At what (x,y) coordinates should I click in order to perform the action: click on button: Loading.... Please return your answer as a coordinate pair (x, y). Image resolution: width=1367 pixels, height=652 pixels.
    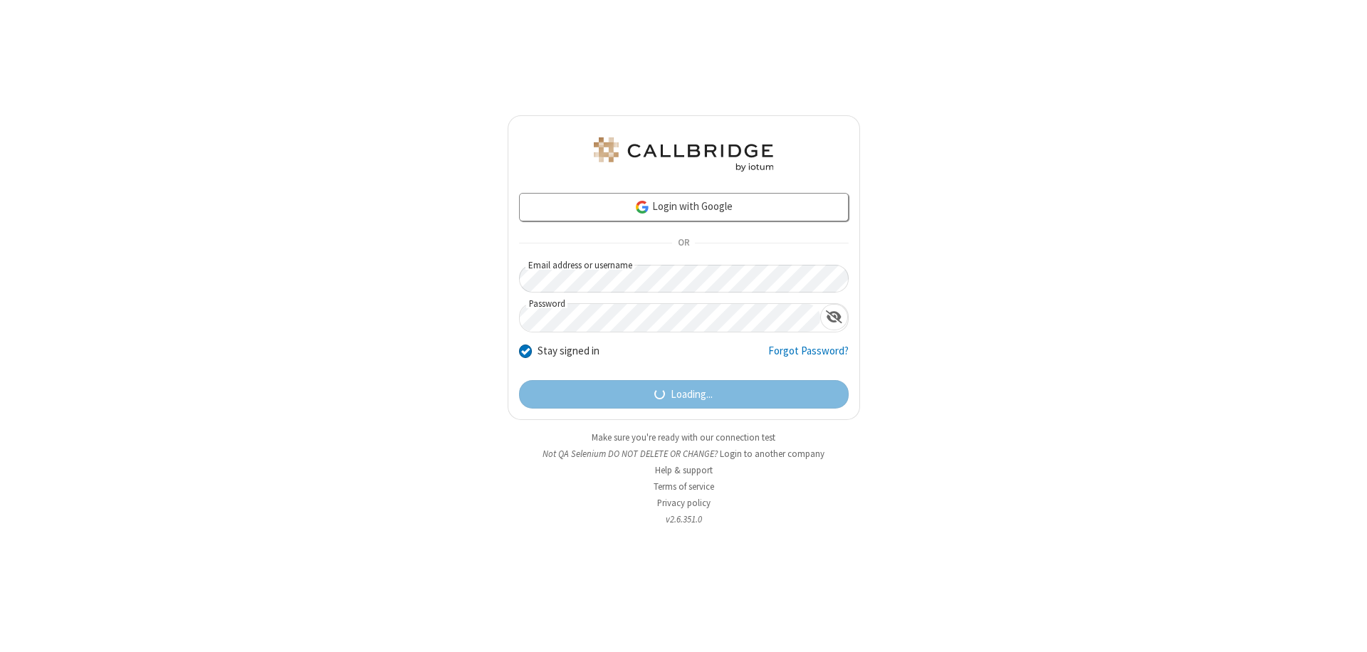
    Looking at the image, I should click on (684, 394).